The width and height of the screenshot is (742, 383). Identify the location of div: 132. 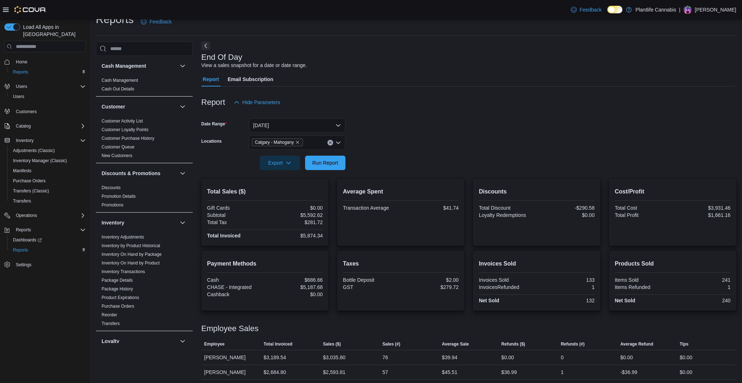
(566, 300).